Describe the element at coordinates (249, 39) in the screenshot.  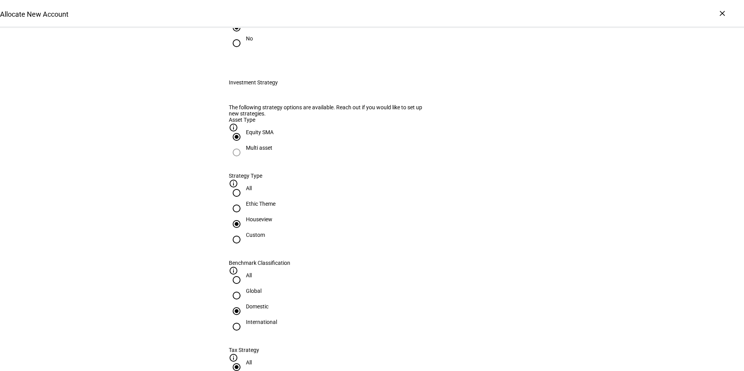
I see `div: No` at that location.